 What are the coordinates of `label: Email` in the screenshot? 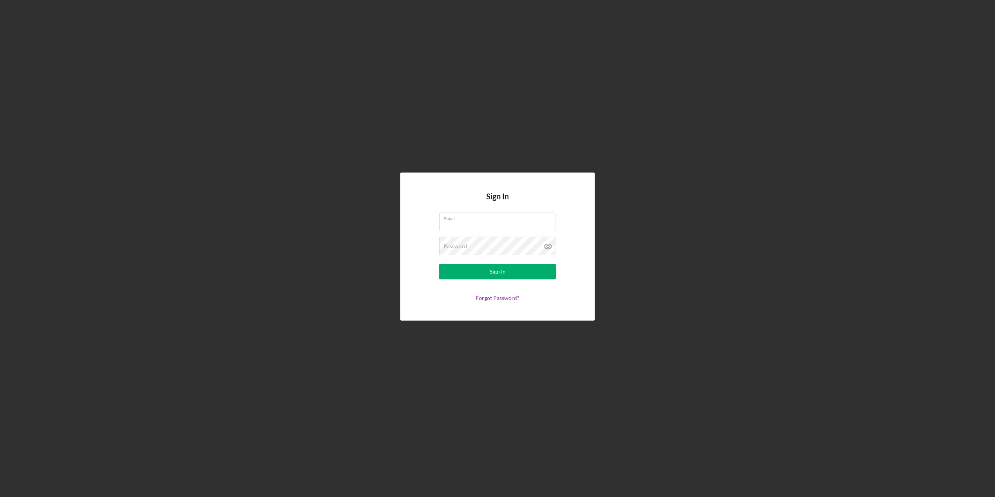 It's located at (499, 217).